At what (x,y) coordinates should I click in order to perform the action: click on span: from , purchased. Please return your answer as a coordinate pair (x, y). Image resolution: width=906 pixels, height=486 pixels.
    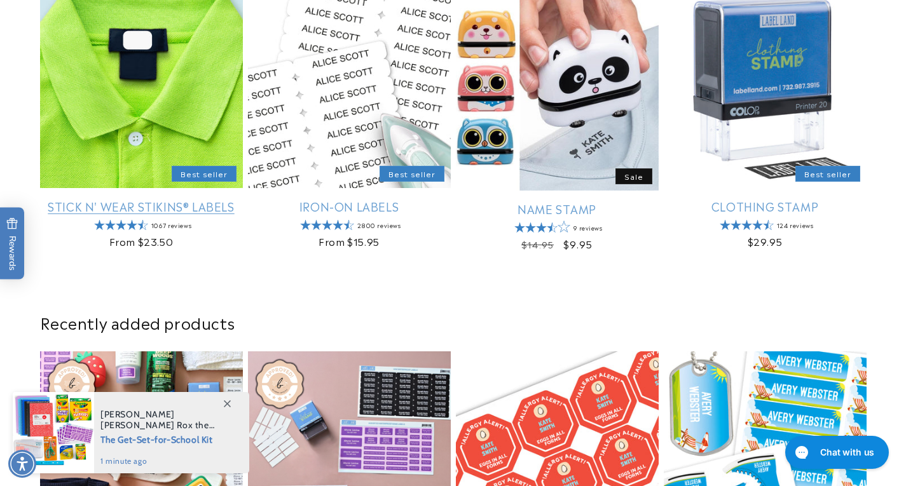
    Looking at the image, I should click on (168, 420).